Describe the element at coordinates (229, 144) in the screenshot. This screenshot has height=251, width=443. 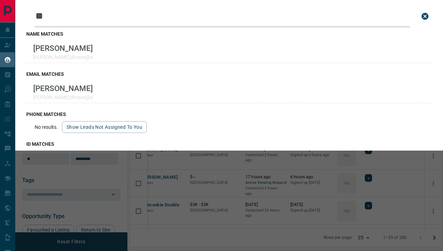
I see `h3: id matches` at that location.